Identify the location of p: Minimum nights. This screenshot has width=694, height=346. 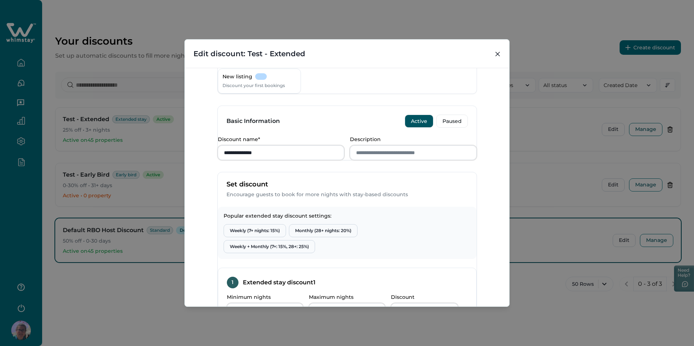
(263, 297).